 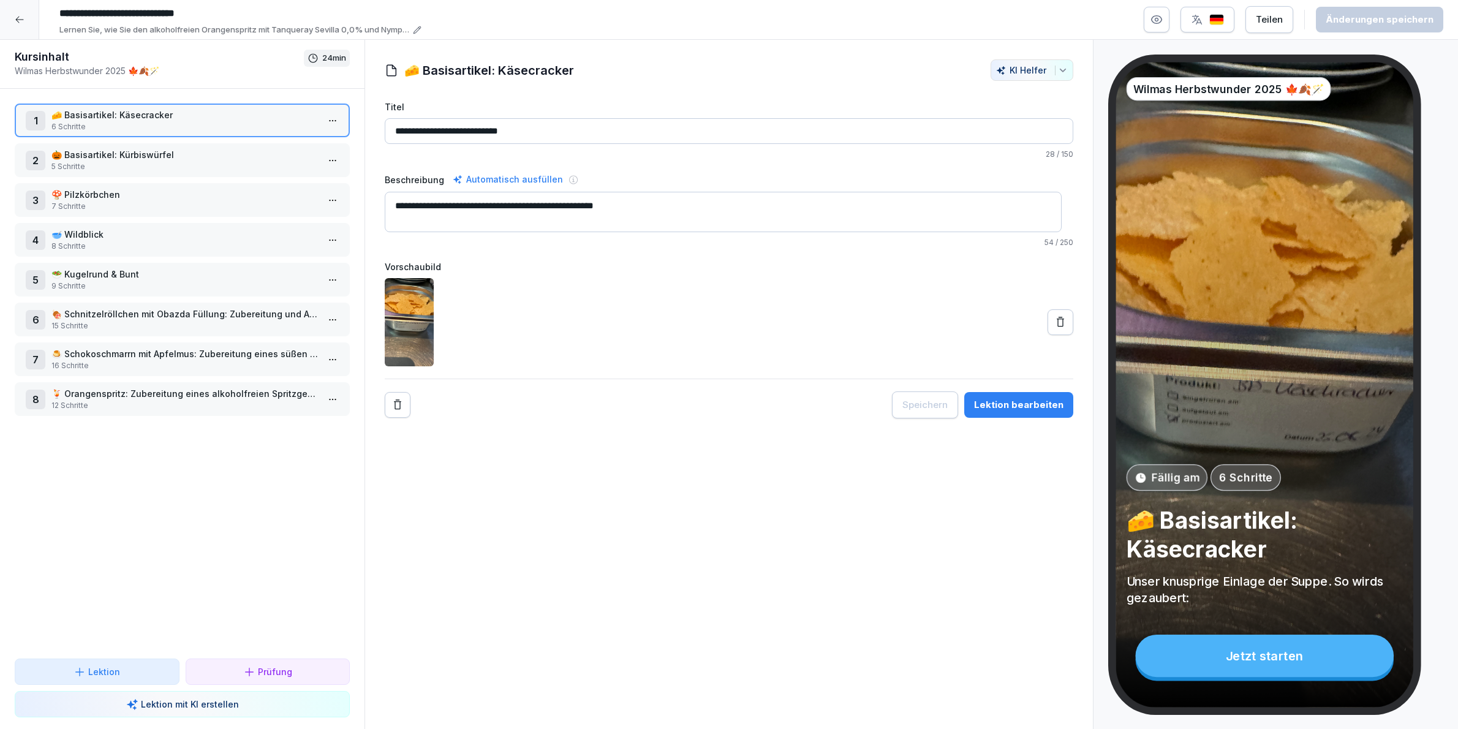 I want to click on div: 1, so click(x=36, y=121).